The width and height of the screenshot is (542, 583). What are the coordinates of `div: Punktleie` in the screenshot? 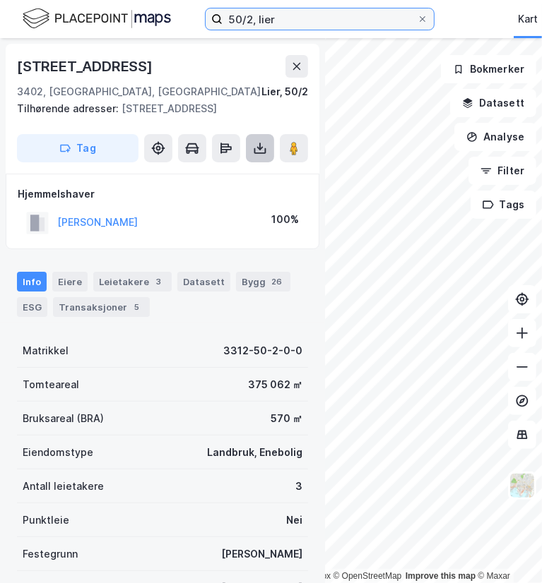 It's located at (46, 521).